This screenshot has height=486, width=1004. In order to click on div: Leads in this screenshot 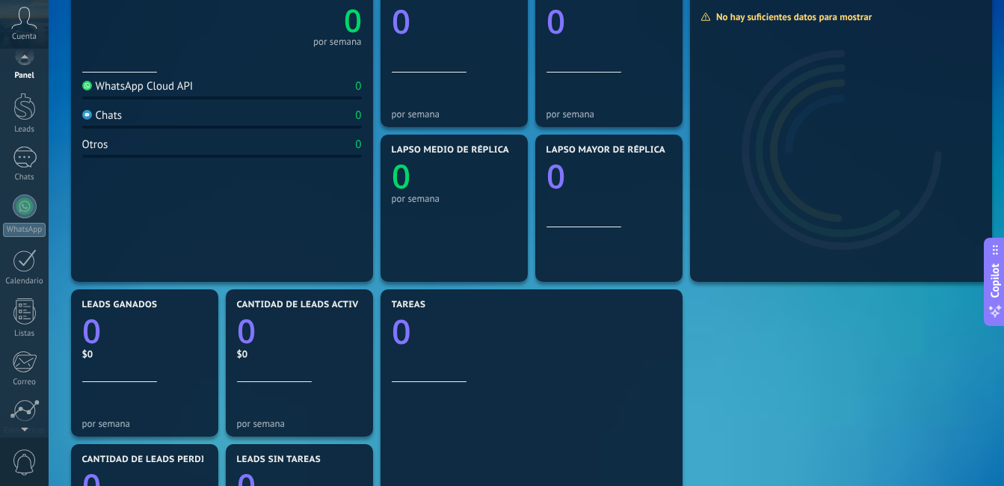, I will do `click(25, 129)`.